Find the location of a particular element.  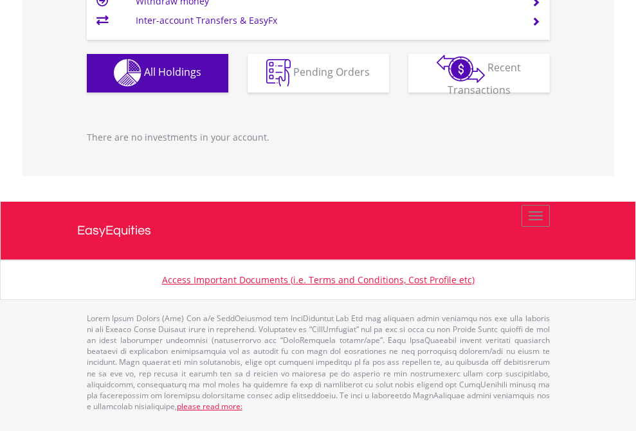

a: EasyEquities is located at coordinates (318, 231).